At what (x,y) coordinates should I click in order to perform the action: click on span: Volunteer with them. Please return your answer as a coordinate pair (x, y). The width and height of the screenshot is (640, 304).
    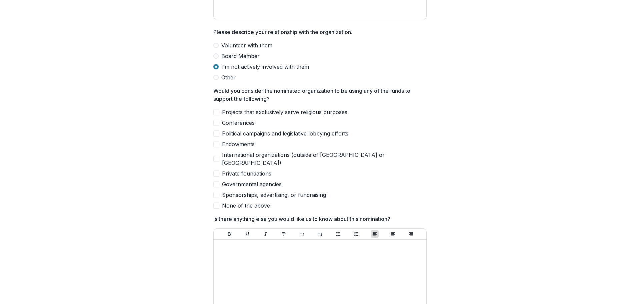
    Looking at the image, I should click on (247, 45).